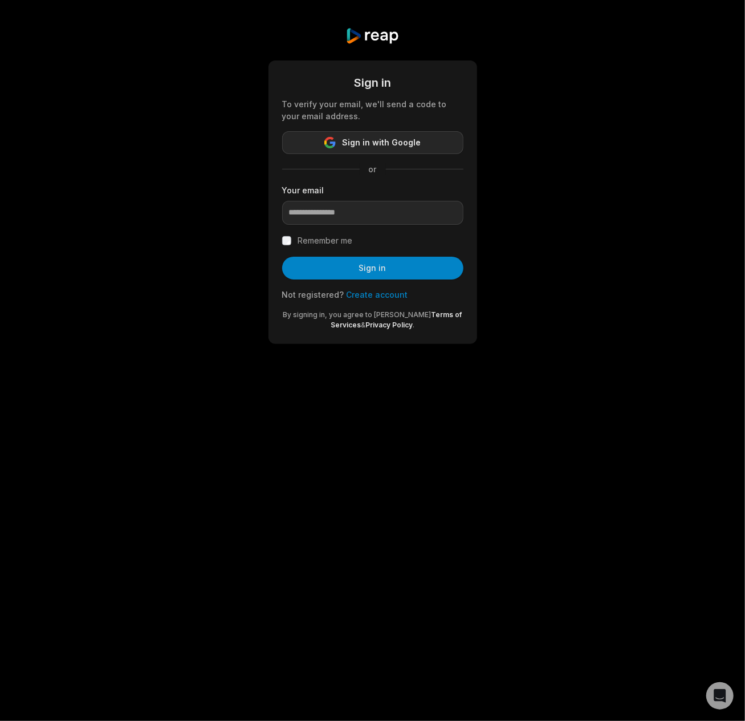 The width and height of the screenshot is (745, 721). Describe the element at coordinates (389, 324) in the screenshot. I see `a: Privacy Policy` at that location.